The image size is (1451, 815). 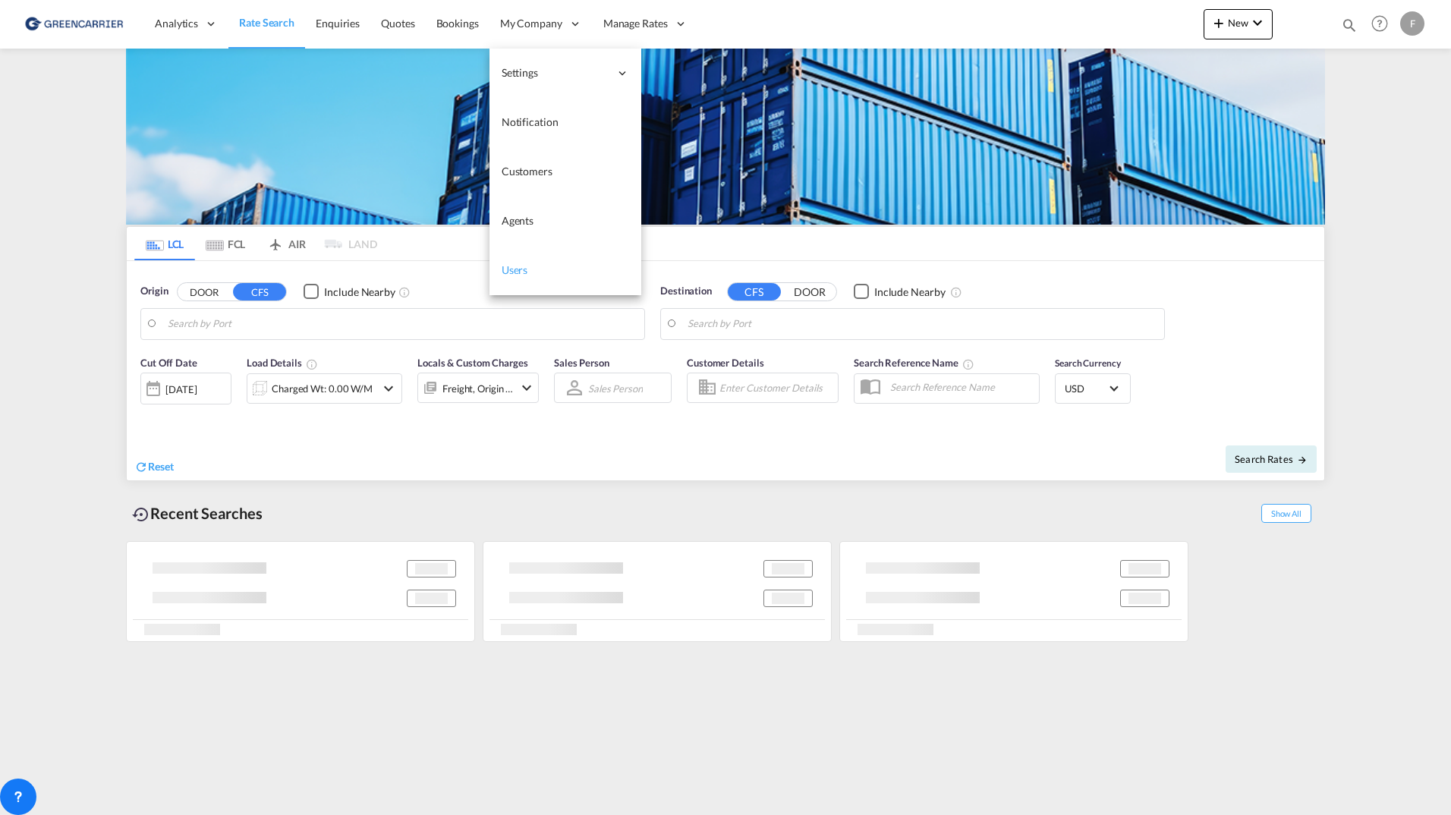 What do you see at coordinates (635, 24) in the screenshot?
I see `span: Manage Rates` at bounding box center [635, 24].